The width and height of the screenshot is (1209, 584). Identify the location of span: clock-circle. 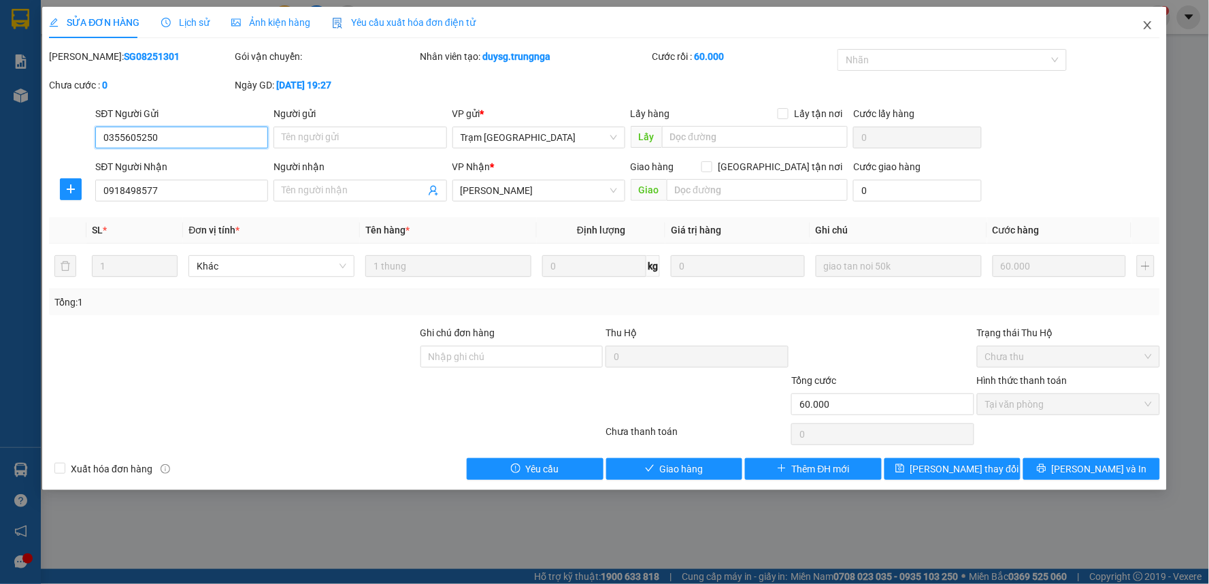
(166, 22).